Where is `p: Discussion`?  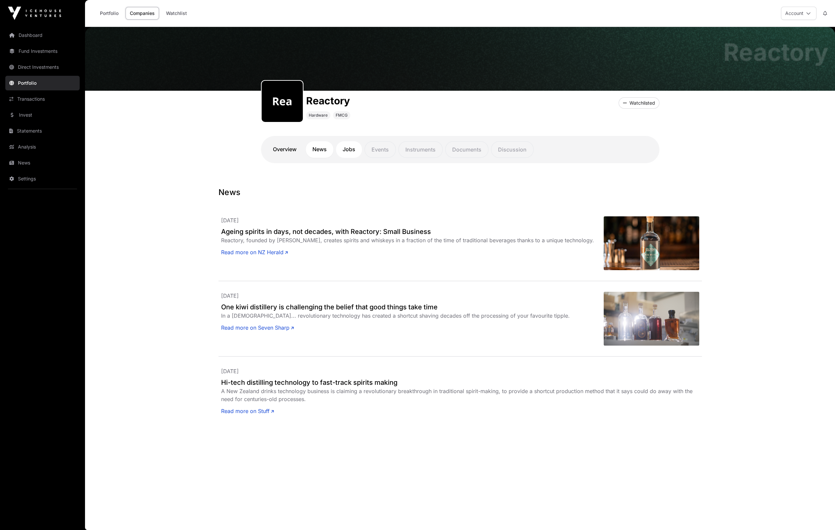 p: Discussion is located at coordinates (513, 149).